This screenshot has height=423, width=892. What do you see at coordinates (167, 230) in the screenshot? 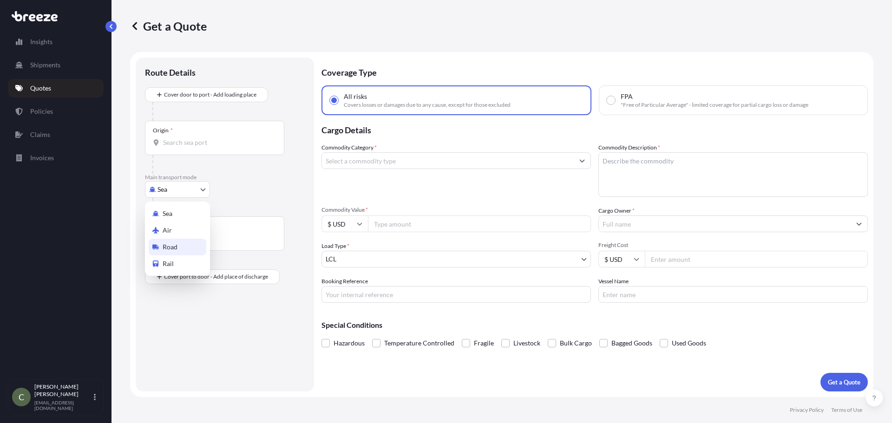
I see `span: Air` at bounding box center [167, 230].